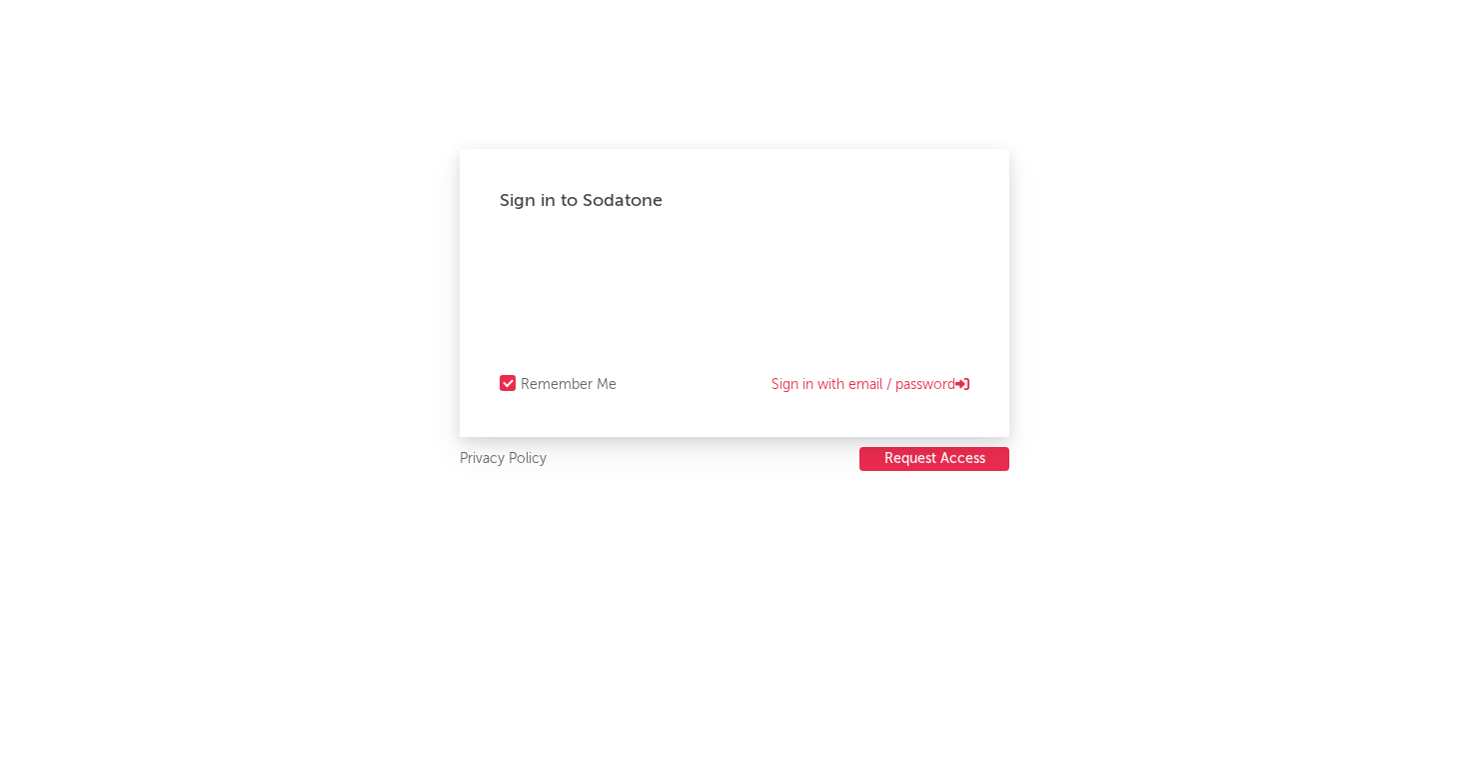  What do you see at coordinates (569, 385) in the screenshot?
I see `div: Remember Me` at bounding box center [569, 385].